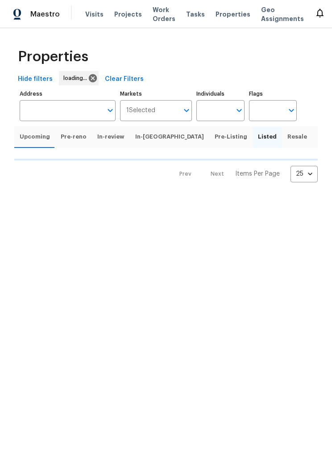 The height and width of the screenshot is (476, 332). Describe the element at coordinates (79, 78) in the screenshot. I see `div: loading...` at that location.